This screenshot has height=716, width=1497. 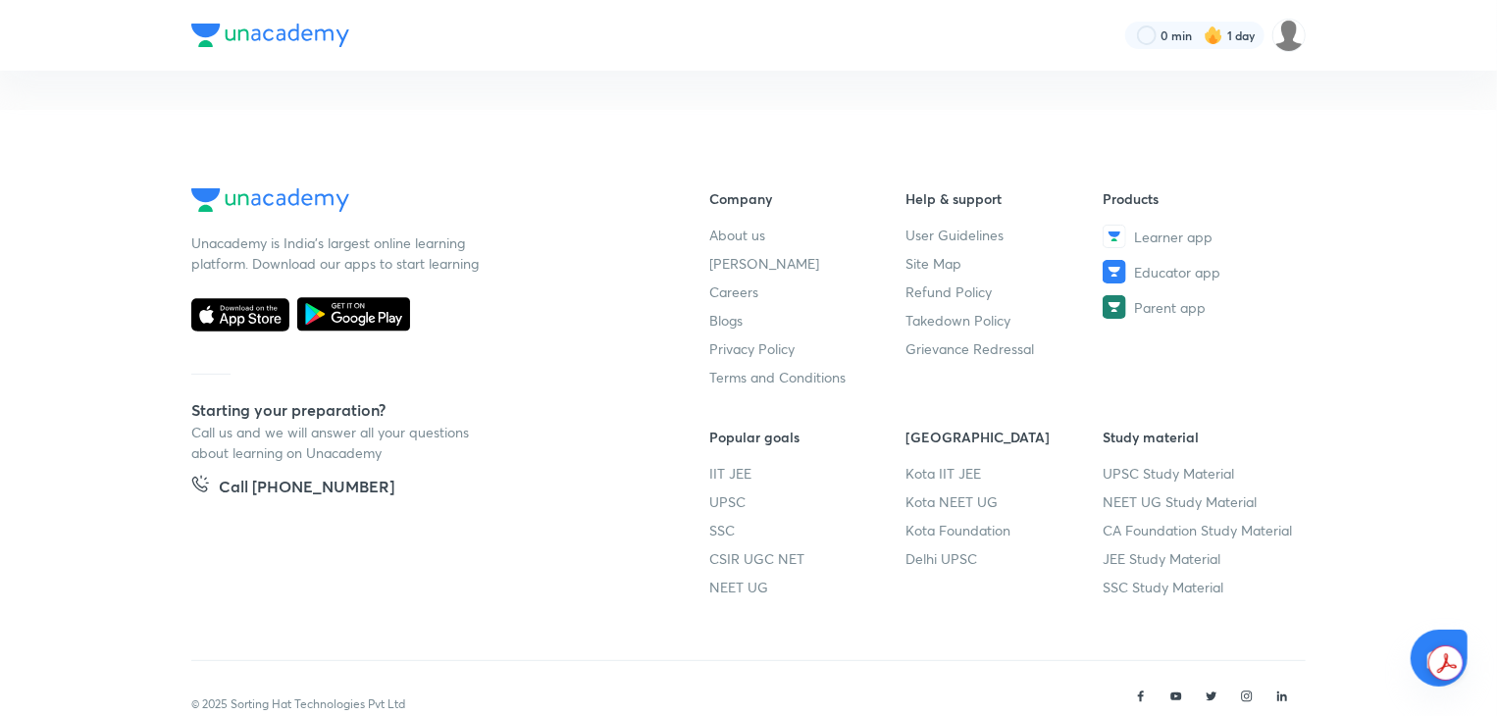 What do you see at coordinates (1170, 307) in the screenshot?
I see `span: Parent app` at bounding box center [1170, 307].